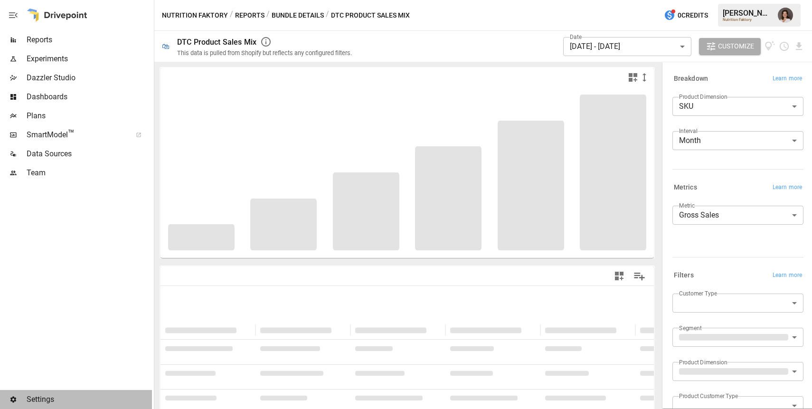  Describe the element at coordinates (71, 133) in the screenshot. I see `span: ™` at that location.